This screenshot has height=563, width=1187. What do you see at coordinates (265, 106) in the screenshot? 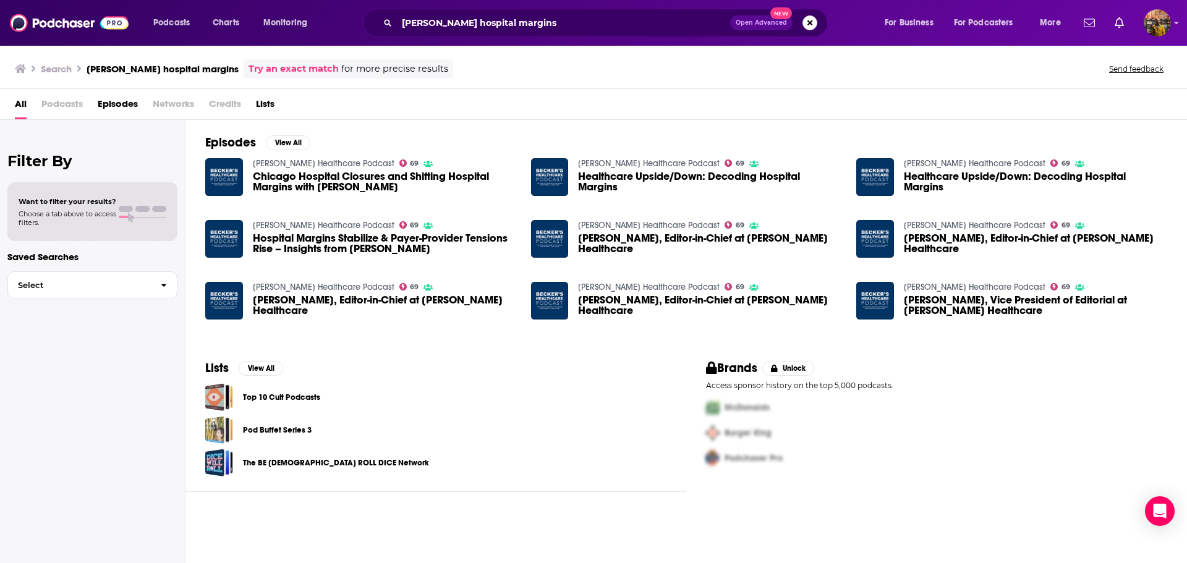
I see `a: Lists` at bounding box center [265, 106].